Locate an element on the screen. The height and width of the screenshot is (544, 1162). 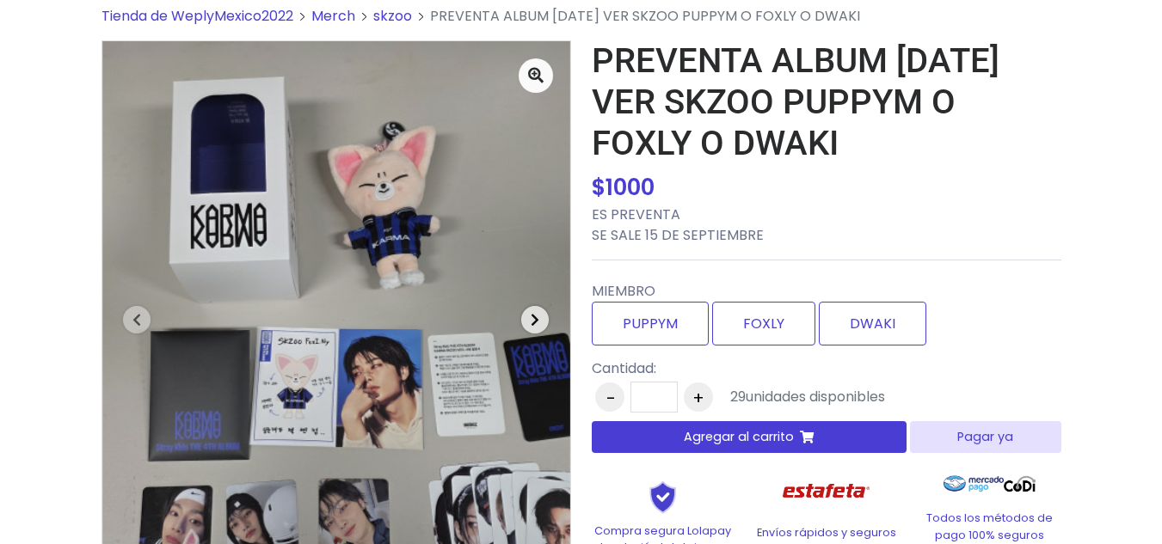
div: MIEMBRO is located at coordinates (826, 313).